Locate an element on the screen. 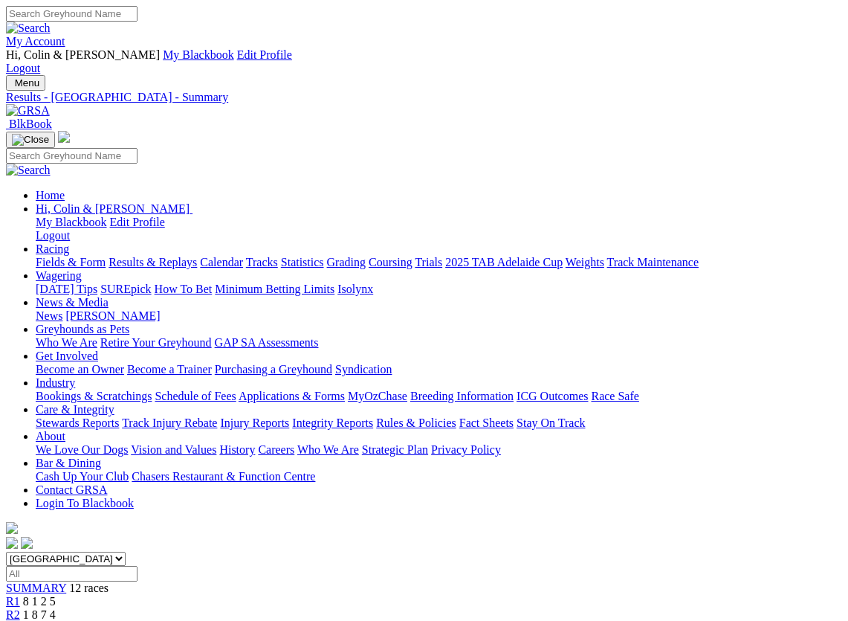 Image resolution: width=848 pixels, height=621 pixels. a: R1 is located at coordinates (13, 601).